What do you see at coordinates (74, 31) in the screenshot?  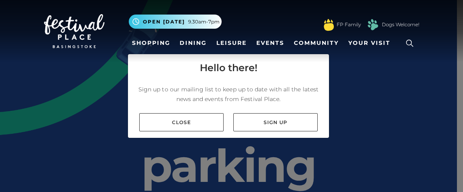 I see `img: Festival Place Logo` at bounding box center [74, 31].